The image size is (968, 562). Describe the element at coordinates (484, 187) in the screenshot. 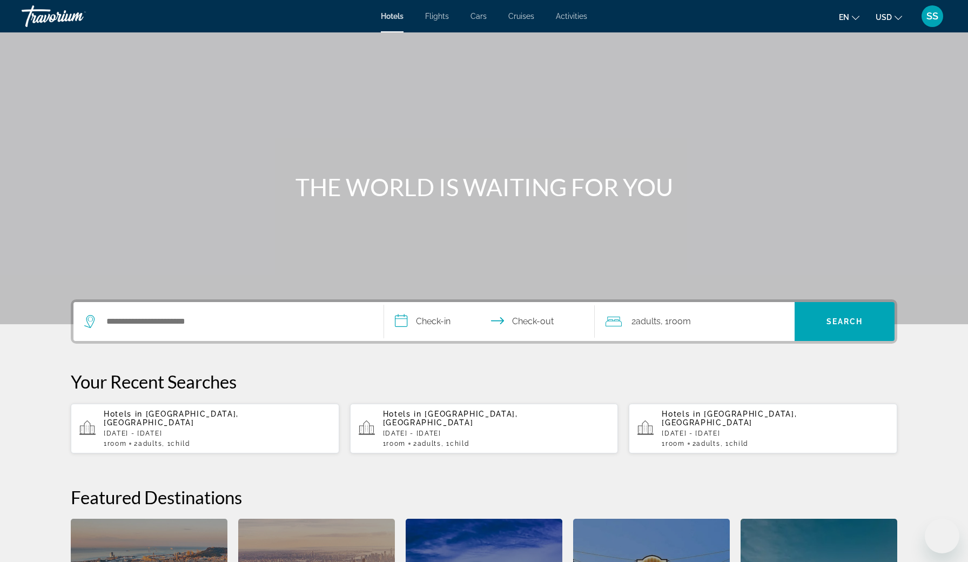

I see `h1: THE WORLD IS WAITING FOR YOU` at that location.